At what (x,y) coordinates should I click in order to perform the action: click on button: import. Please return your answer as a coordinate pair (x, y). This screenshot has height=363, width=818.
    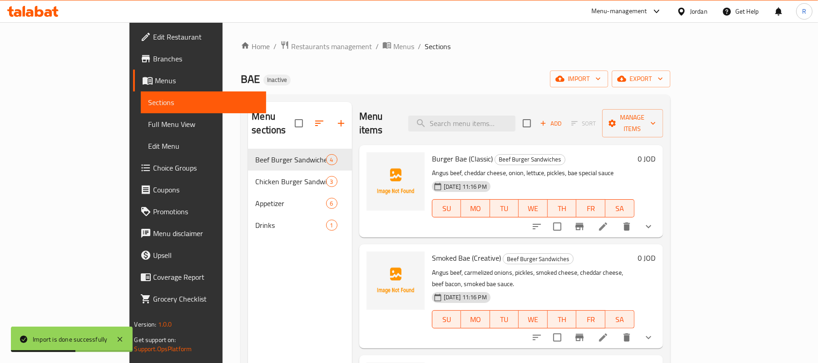
    Looking at the image, I should click on (579, 79).